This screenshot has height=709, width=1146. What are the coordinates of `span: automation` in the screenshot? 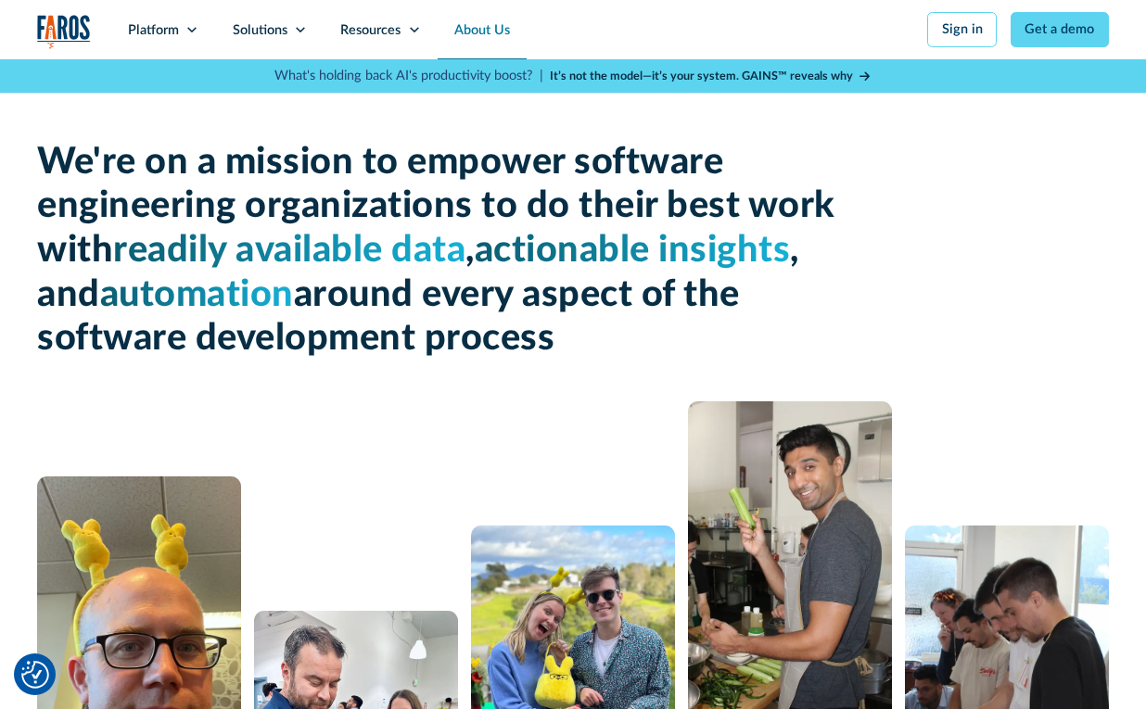 It's located at (197, 295).